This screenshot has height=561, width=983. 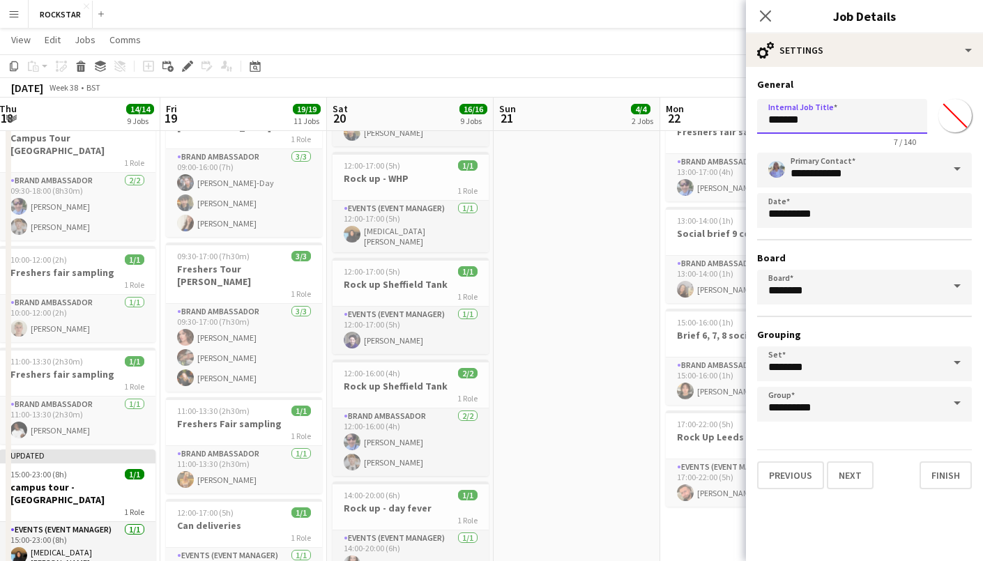 I want to click on span: Fri, so click(x=172, y=109).